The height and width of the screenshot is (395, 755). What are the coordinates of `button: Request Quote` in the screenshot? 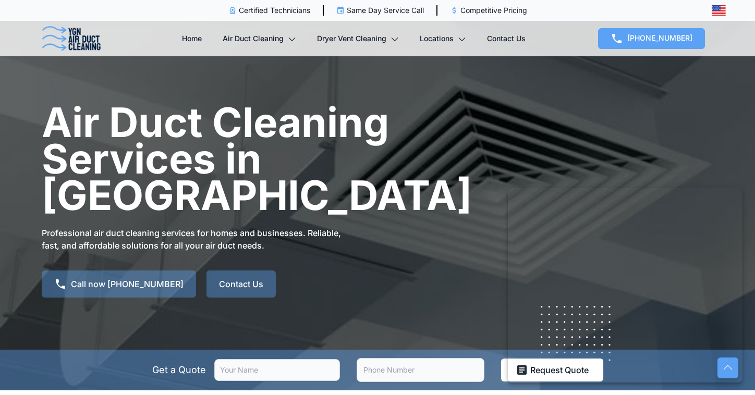 It's located at (552, 370).